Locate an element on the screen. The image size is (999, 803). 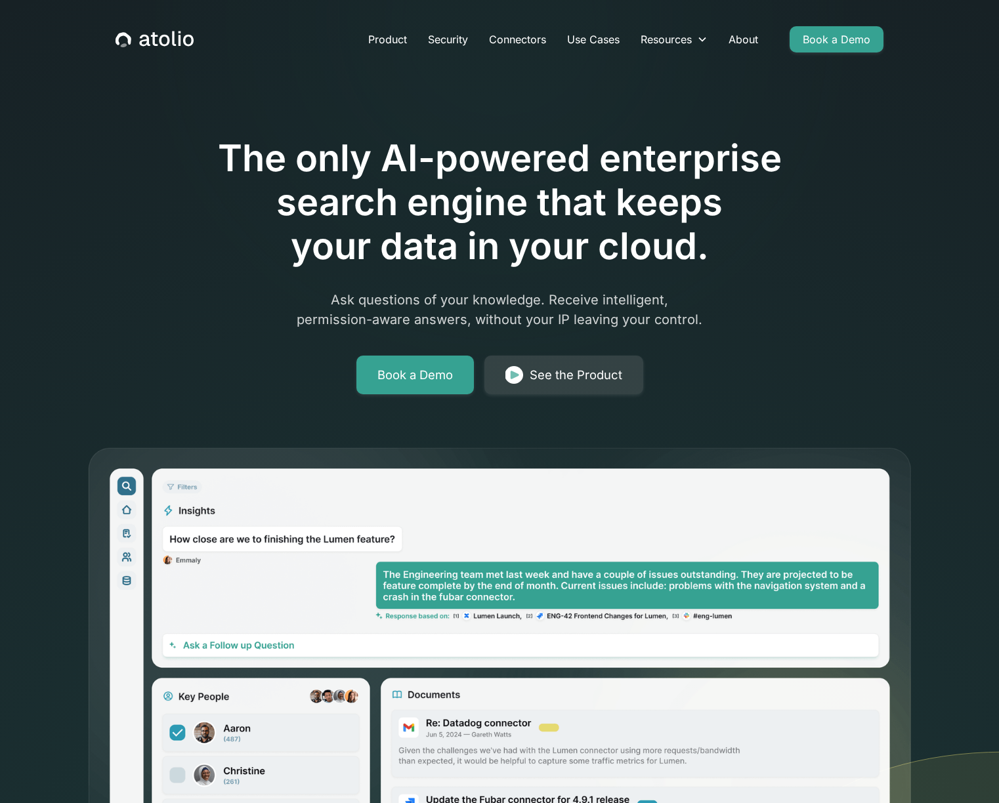
a: Use Cases is located at coordinates (593, 39).